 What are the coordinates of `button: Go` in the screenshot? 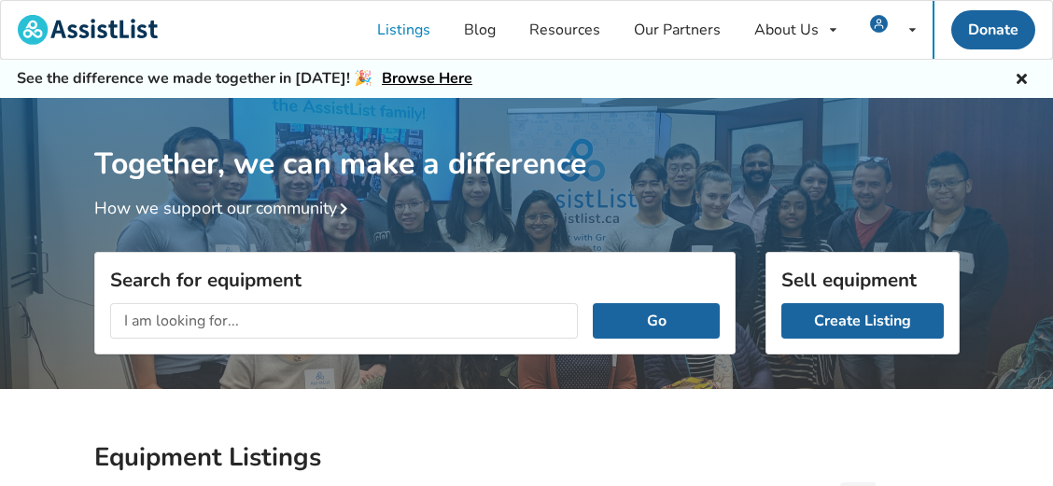 It's located at (655, 321).